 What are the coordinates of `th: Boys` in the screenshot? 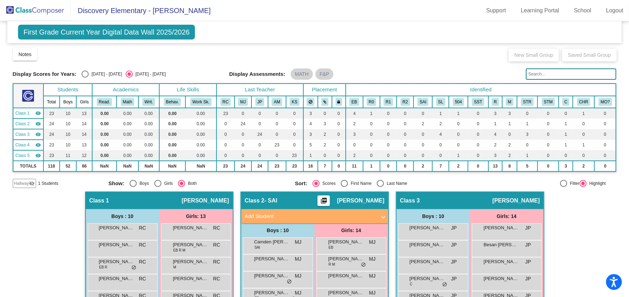 It's located at (68, 102).